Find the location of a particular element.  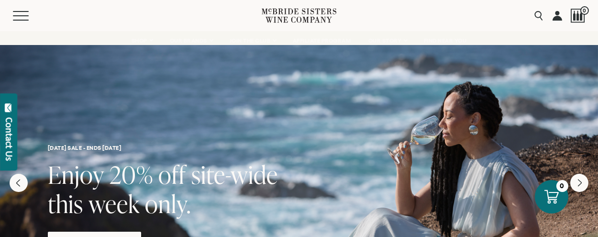

button: Mobile Menu Trigger is located at coordinates (30, 16).